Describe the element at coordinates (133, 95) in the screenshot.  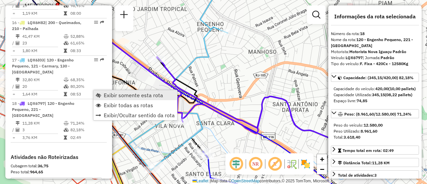
I see `span: Exibir somente esta rota` at that location.